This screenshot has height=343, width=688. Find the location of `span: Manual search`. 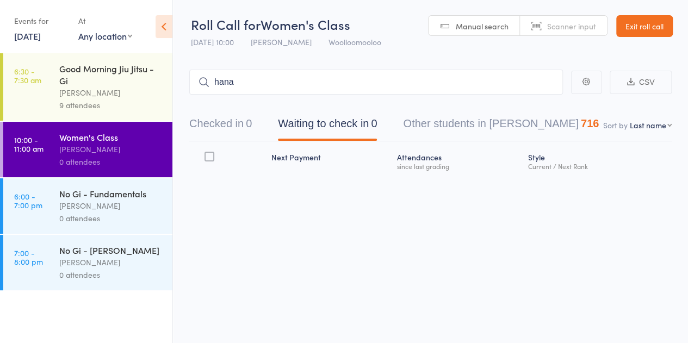

span: Manual search is located at coordinates (482, 26).